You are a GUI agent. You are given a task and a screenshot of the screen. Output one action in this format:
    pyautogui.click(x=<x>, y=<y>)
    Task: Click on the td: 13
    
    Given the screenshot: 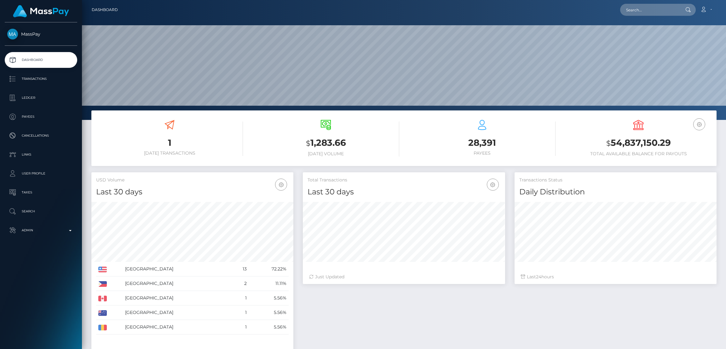 What is the action you would take?
    pyautogui.click(x=241, y=269)
    